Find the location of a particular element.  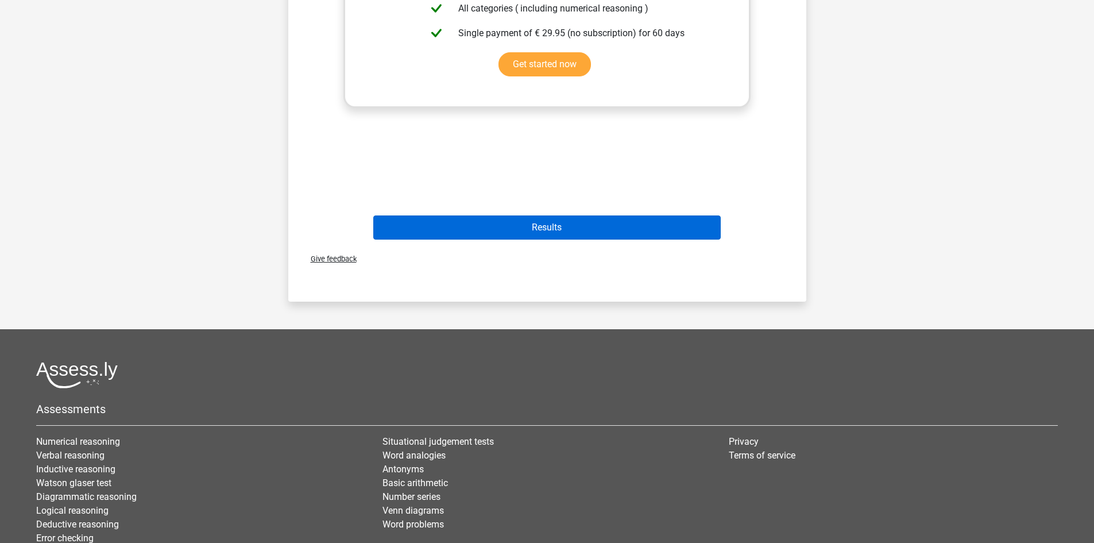

a: Word problems is located at coordinates (413, 524).